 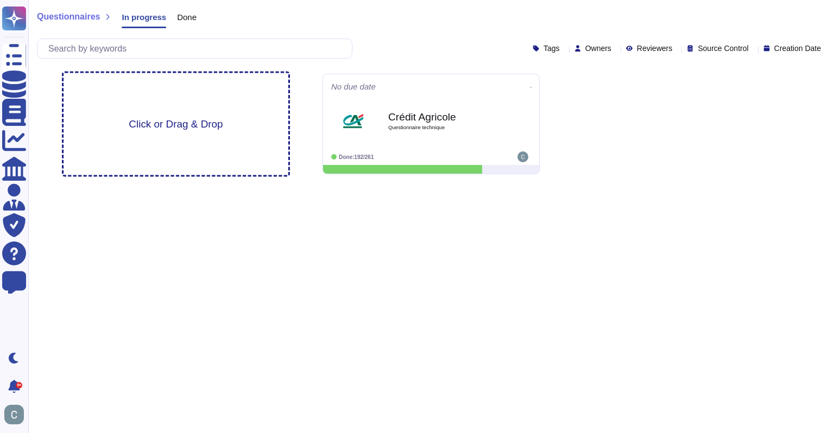 What do you see at coordinates (175, 124) in the screenshot?
I see `span: Click or Drag & Drop` at bounding box center [175, 124].